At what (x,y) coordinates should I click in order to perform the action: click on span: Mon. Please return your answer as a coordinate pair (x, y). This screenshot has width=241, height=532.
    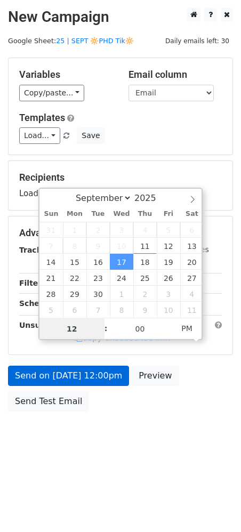
    Looking at the image, I should click on (75, 214).